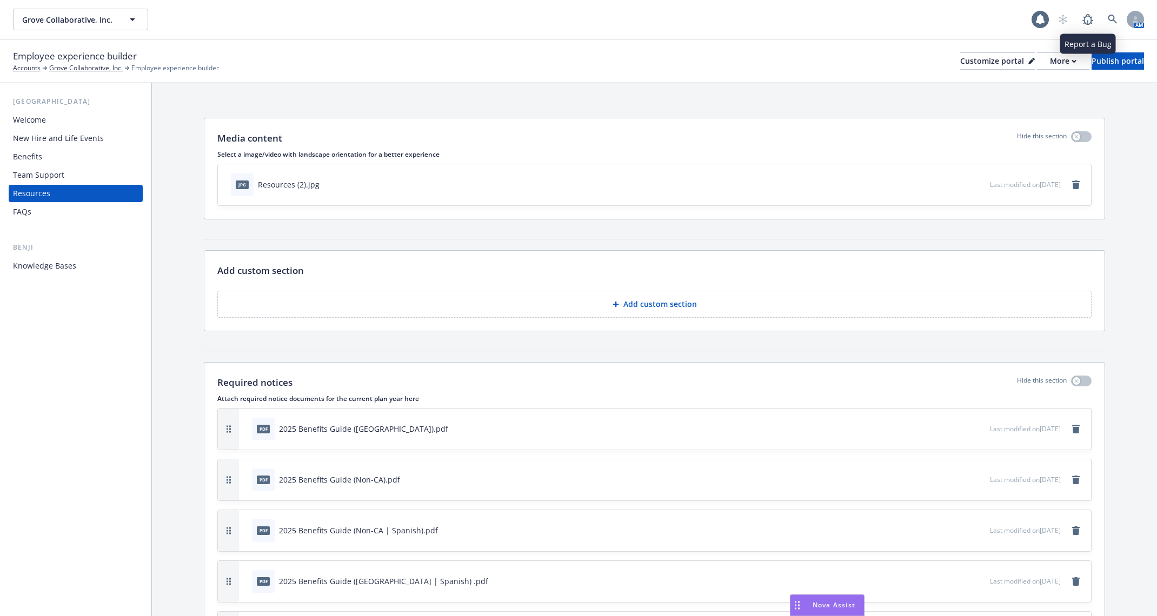  What do you see at coordinates (1063, 19) in the screenshot?
I see `a: Start snowing` at bounding box center [1063, 19].